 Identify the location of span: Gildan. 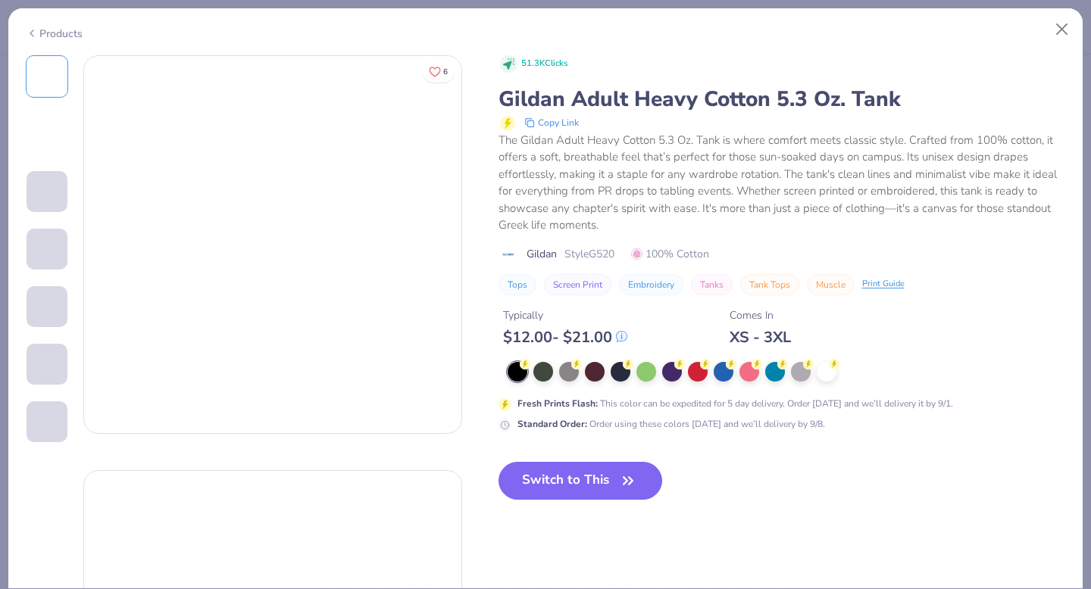
(542, 254).